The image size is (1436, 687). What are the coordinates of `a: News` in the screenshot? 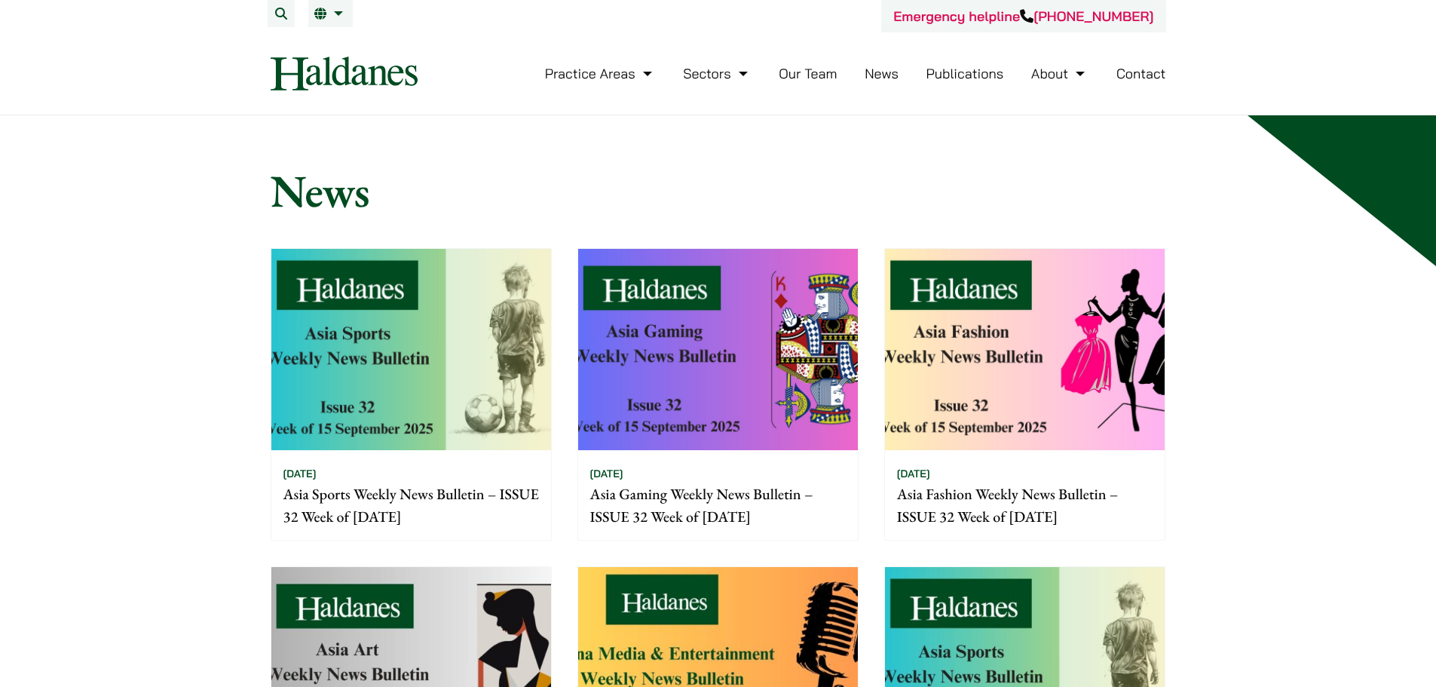 It's located at (881, 73).